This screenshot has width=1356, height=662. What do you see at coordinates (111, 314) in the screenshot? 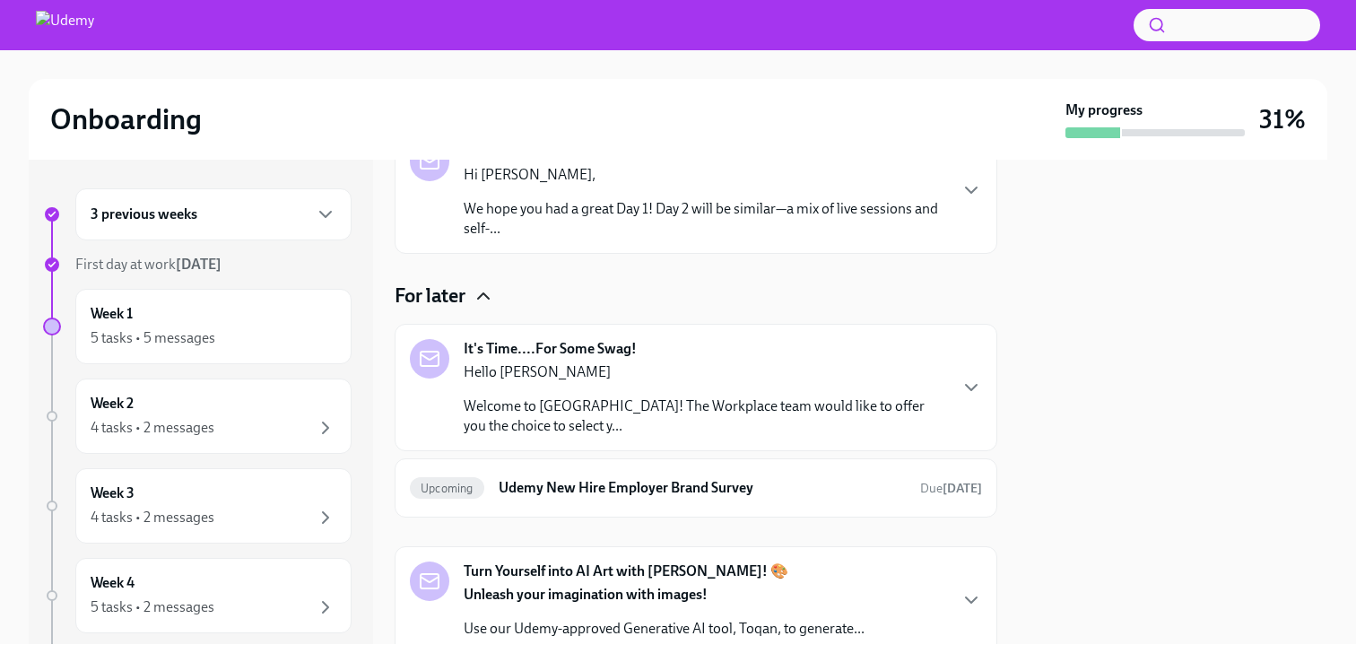
I see `h6: Week 1` at bounding box center [111, 314].